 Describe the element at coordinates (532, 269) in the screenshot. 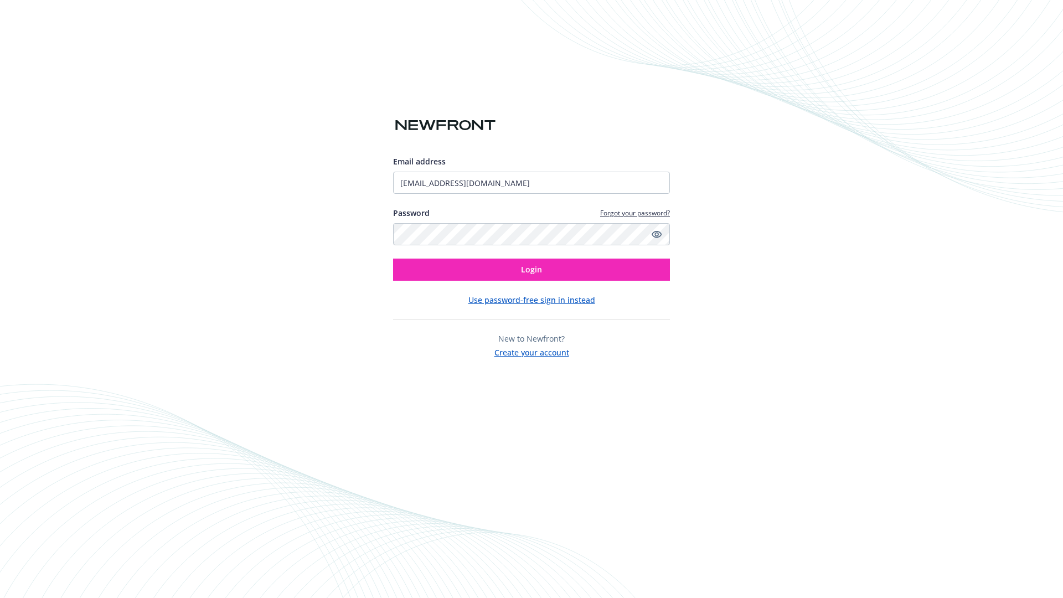

I see `span: Login` at that location.